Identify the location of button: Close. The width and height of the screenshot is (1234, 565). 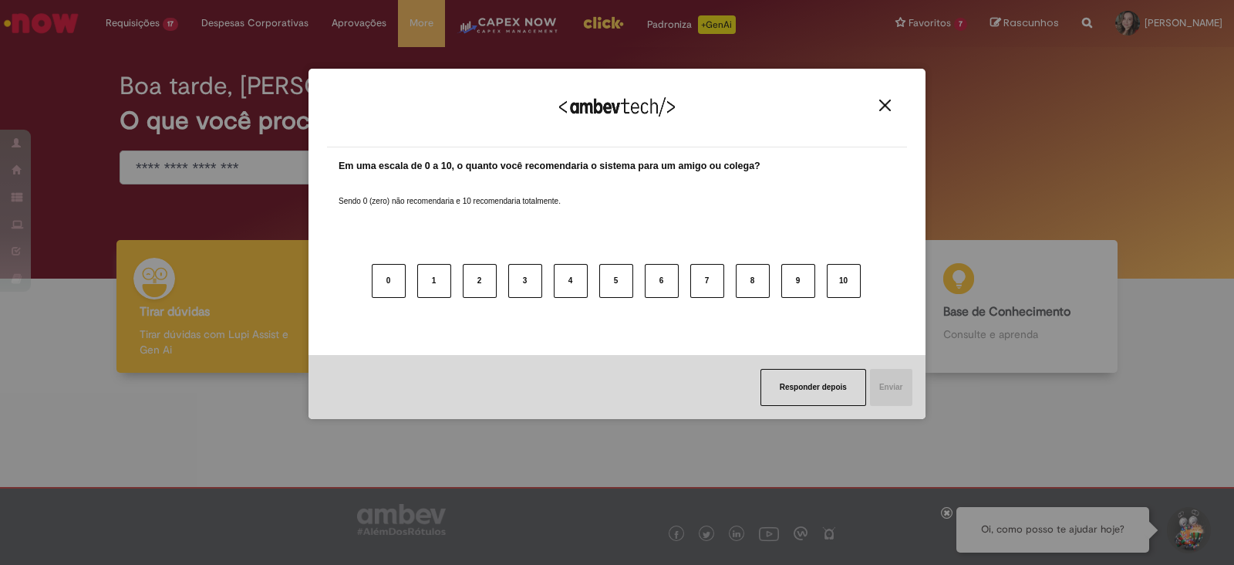
(885, 105).